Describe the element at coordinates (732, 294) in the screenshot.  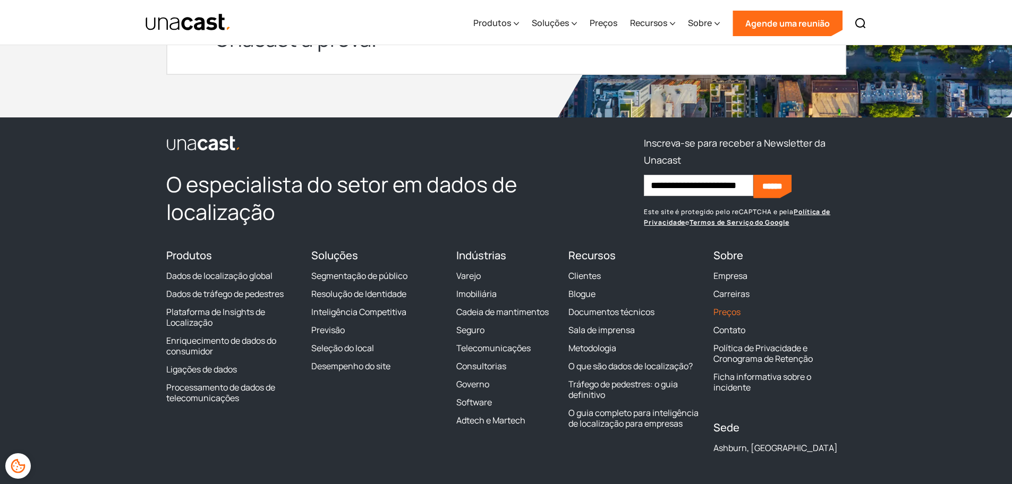
I see `a: Carreiras` at that location.